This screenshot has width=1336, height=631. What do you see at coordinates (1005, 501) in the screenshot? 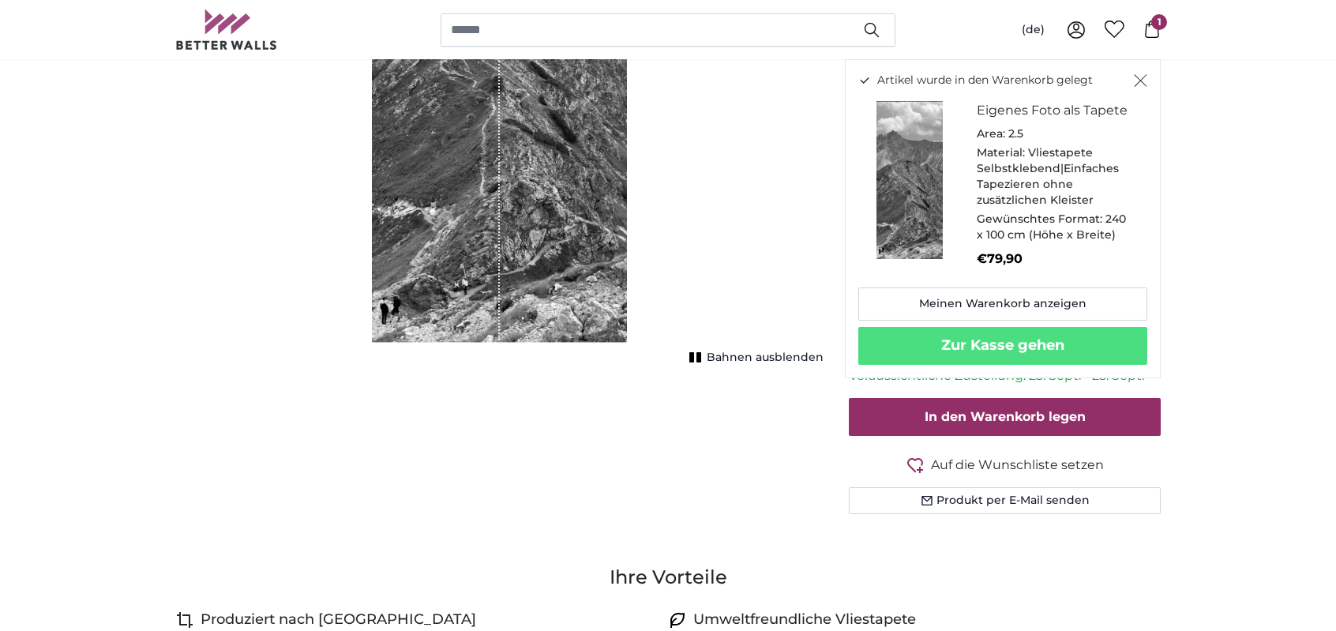
I see `button: Produkt per E-Mail senden` at bounding box center [1005, 501].